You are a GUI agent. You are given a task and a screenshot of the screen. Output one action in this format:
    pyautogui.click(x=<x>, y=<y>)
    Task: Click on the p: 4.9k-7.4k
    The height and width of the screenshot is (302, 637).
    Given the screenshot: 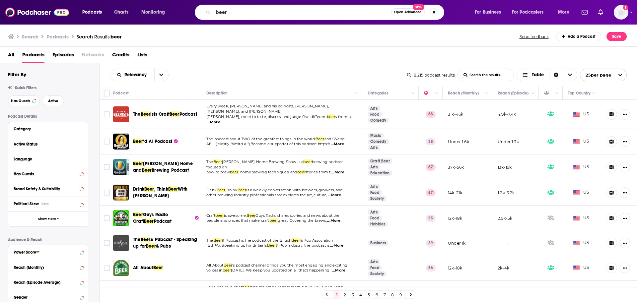 What is the action you would take?
    pyautogui.click(x=507, y=114)
    